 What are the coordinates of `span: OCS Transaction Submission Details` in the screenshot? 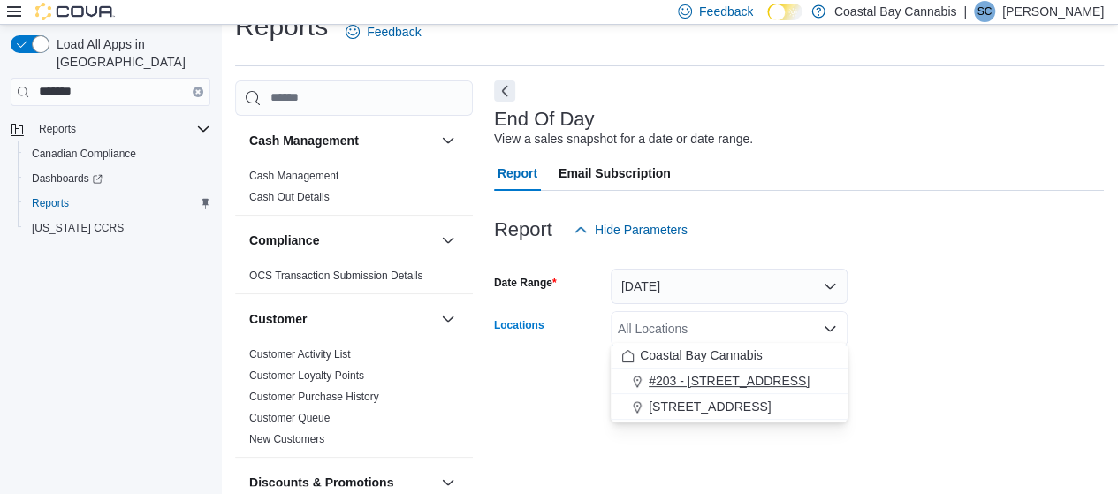 It's located at (336, 276).